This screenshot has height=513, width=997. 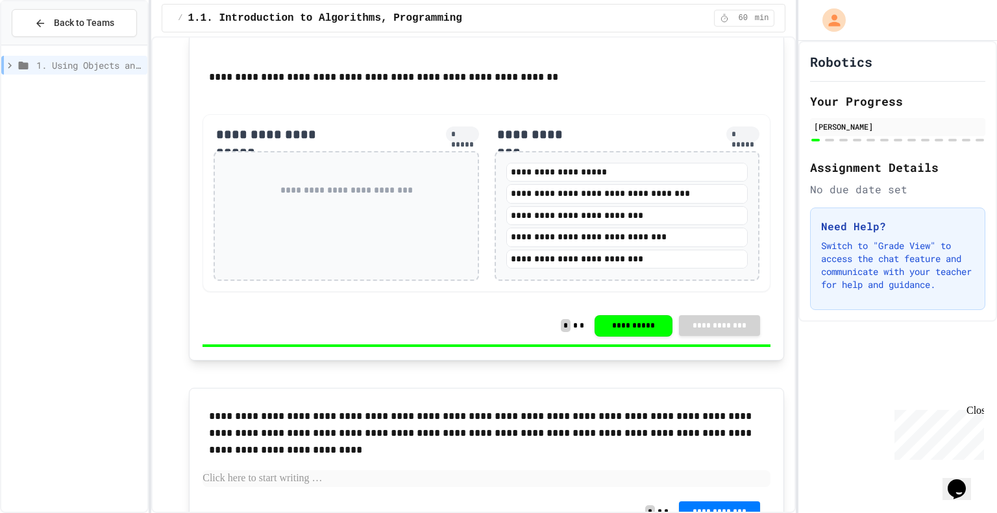 I want to click on h1: Robotics, so click(x=841, y=62).